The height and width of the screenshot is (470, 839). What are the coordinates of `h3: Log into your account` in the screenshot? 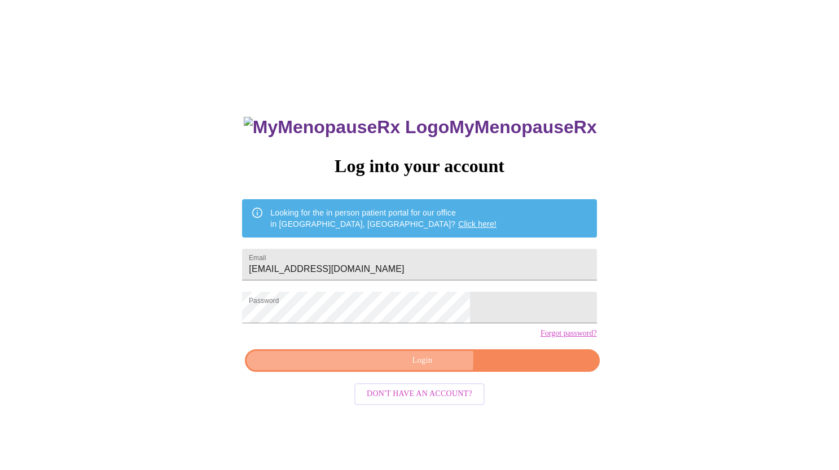 It's located at (419, 166).